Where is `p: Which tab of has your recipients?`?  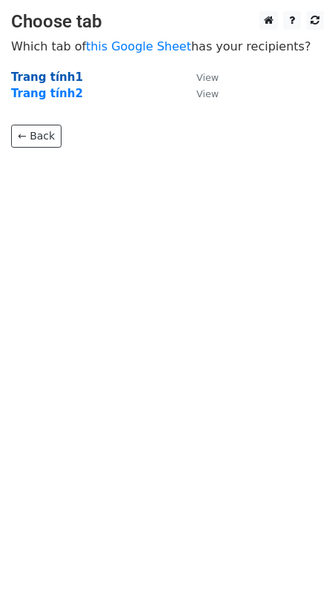 p: Which tab of has your recipients? is located at coordinates (168, 46).